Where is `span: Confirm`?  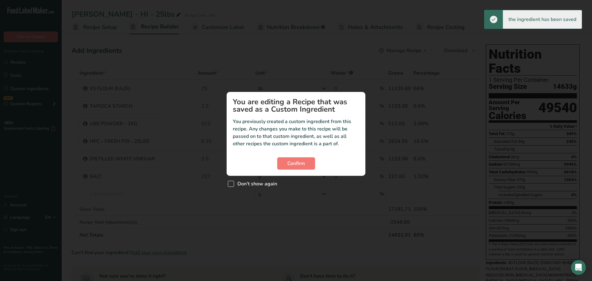
span: Confirm is located at coordinates (296, 163).